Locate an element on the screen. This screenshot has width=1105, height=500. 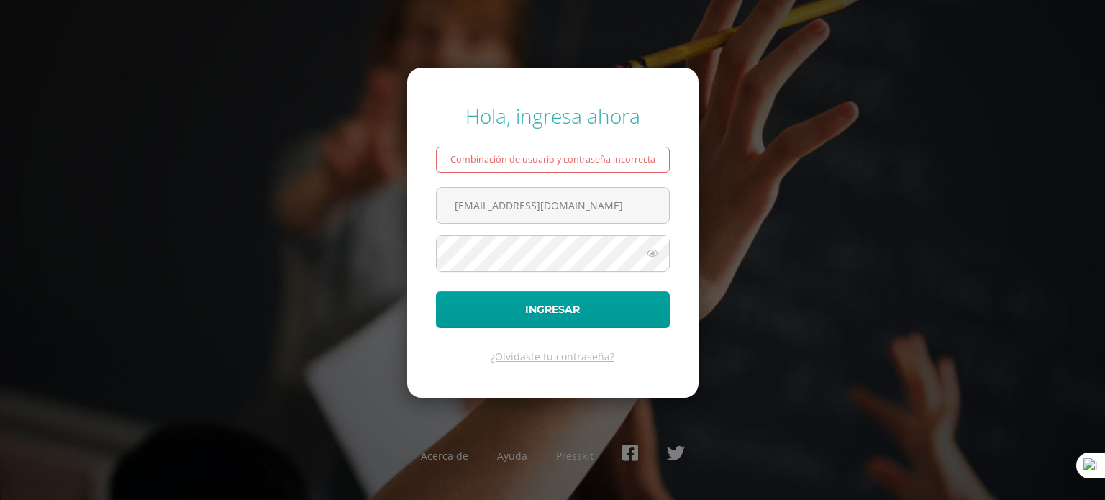
div: Hola, ingresa ahora is located at coordinates (553, 116).